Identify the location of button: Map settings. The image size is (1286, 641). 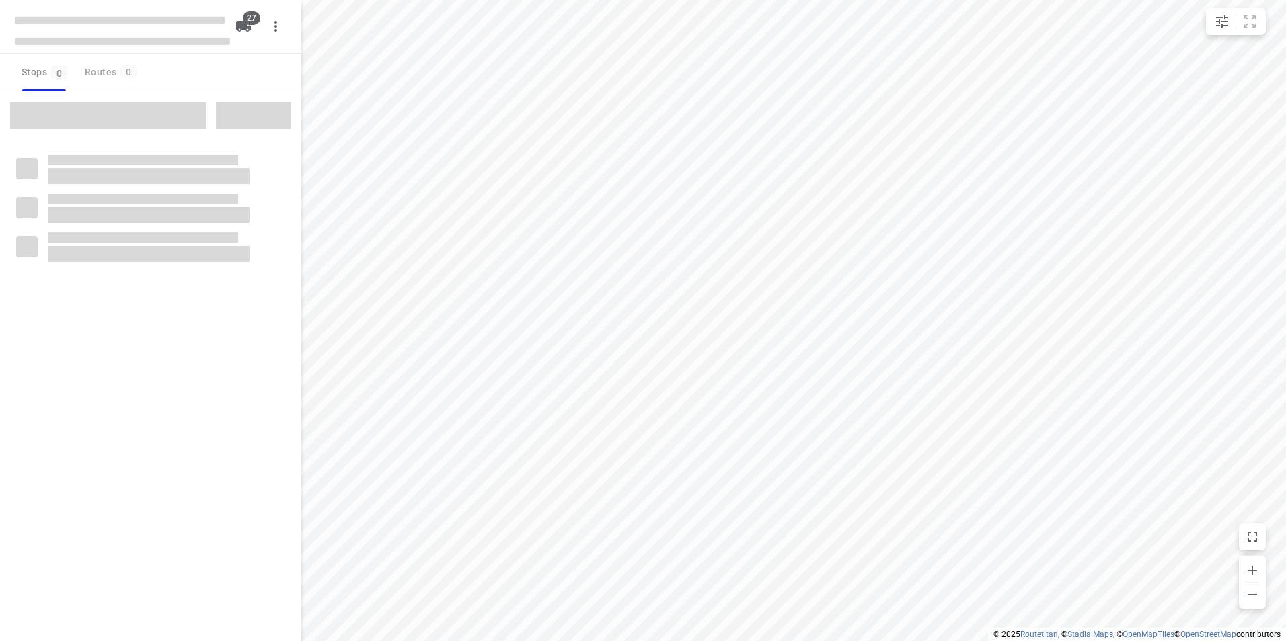
(1222, 22).